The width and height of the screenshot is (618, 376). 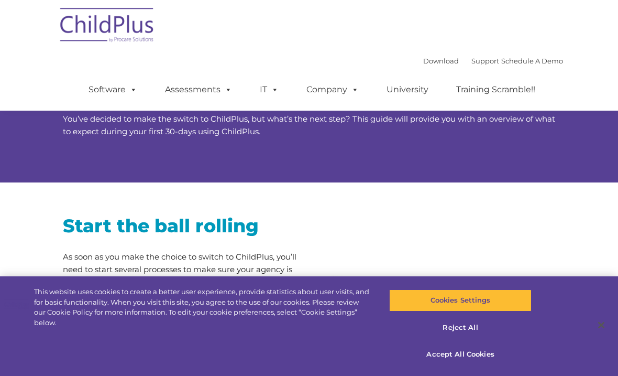 What do you see at coordinates (202, 307) in the screenshot?
I see `div: This website uses cookies to create a better user experience, provide statistics about user visit...` at bounding box center [202, 307].